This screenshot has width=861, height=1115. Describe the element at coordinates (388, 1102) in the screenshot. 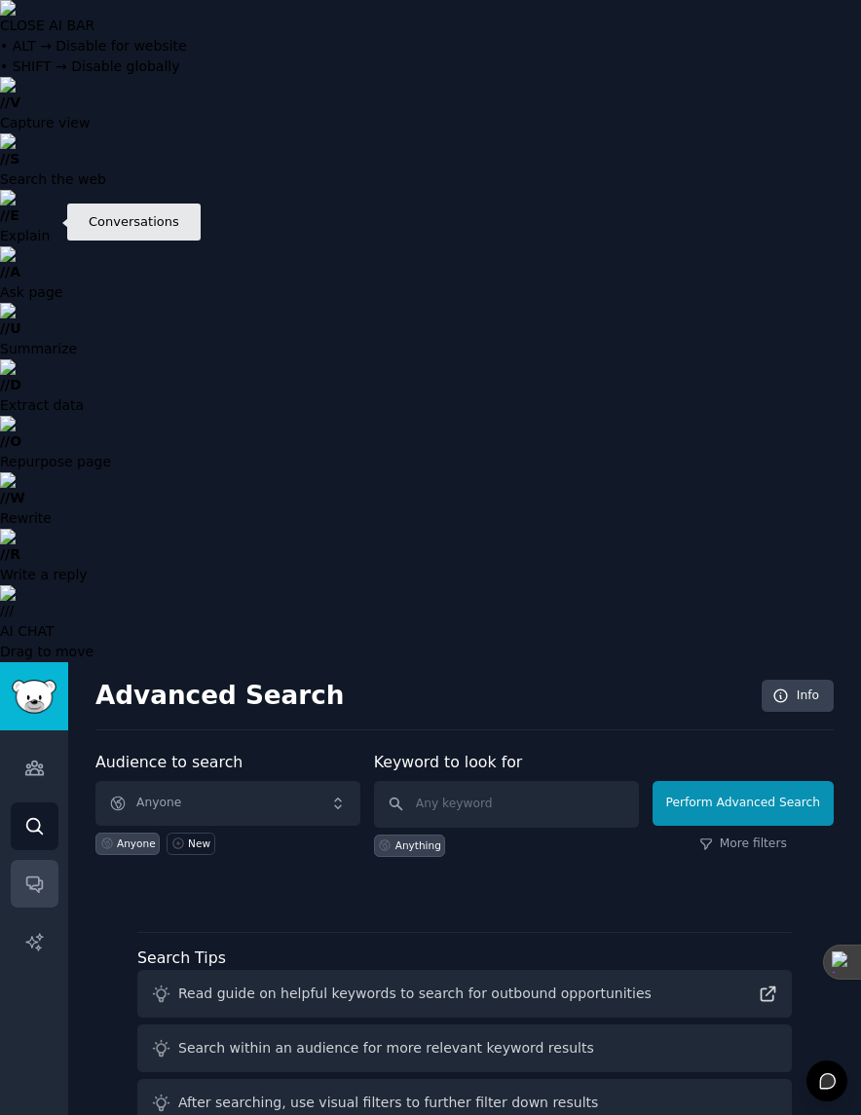

I see `div: After searching, use visual filters to further filter down results` at that location.